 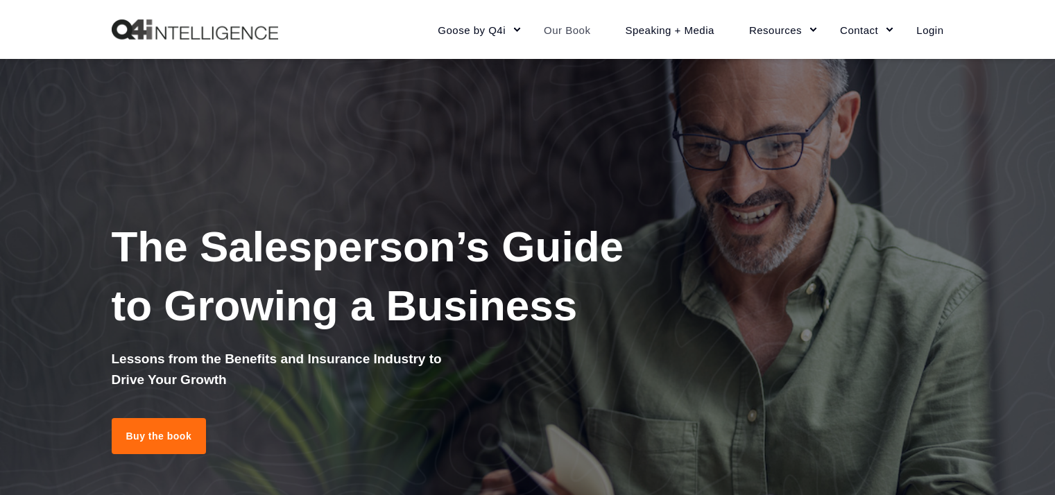 I want to click on h5: Lessons from the Benefits and Insurance Industry to Drive Your Growth, so click(x=285, y=370).